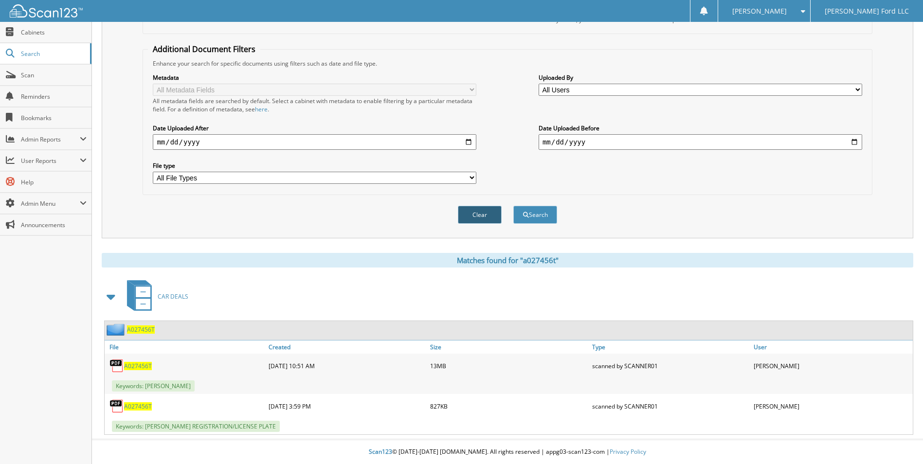 This screenshot has height=464, width=923. Describe the element at coordinates (627, 451) in the screenshot. I see `a: Privacy Policy` at that location.